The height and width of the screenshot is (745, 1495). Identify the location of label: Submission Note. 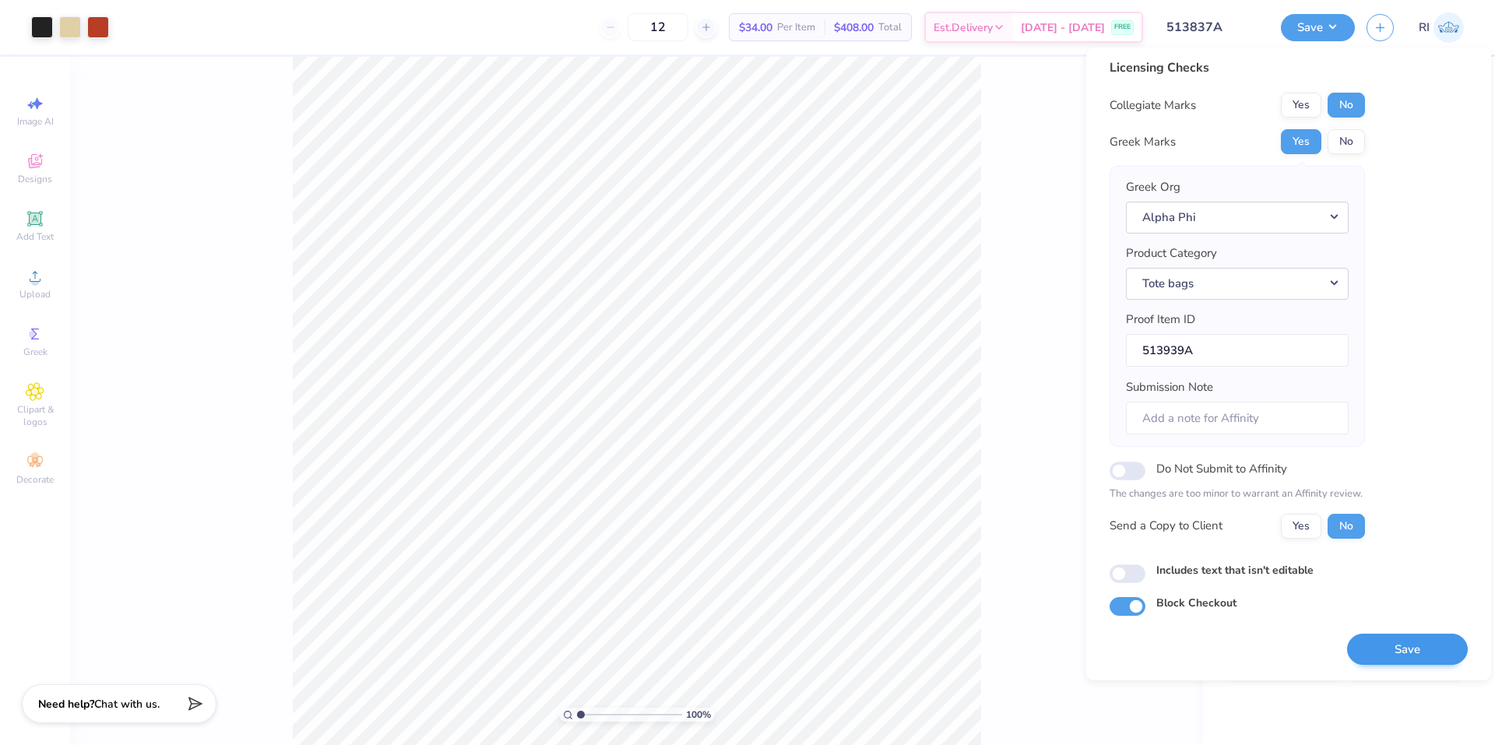
(1170, 387).